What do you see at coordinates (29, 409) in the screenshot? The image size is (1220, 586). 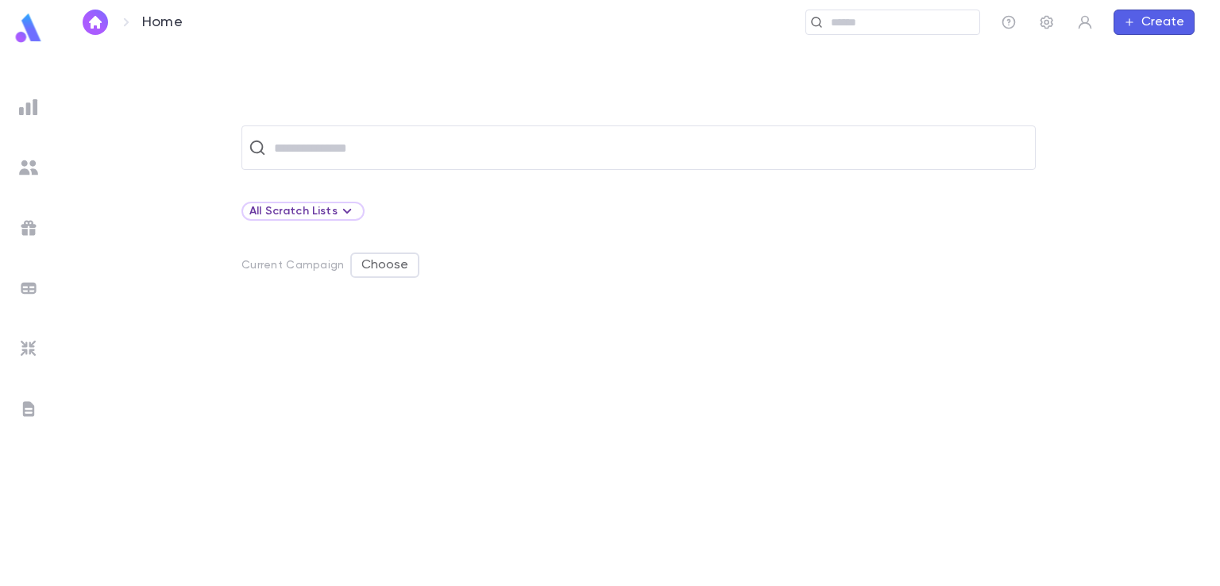 I see `img: letters_grey.7941b92b52307dd3b8a917253454ce1c.svg` at bounding box center [29, 409].